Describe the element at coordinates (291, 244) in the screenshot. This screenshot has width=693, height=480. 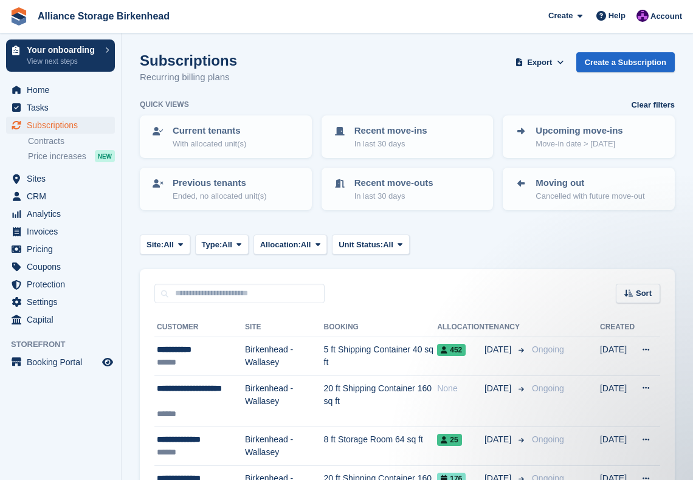
I see `button: Allocation: All` at that location.